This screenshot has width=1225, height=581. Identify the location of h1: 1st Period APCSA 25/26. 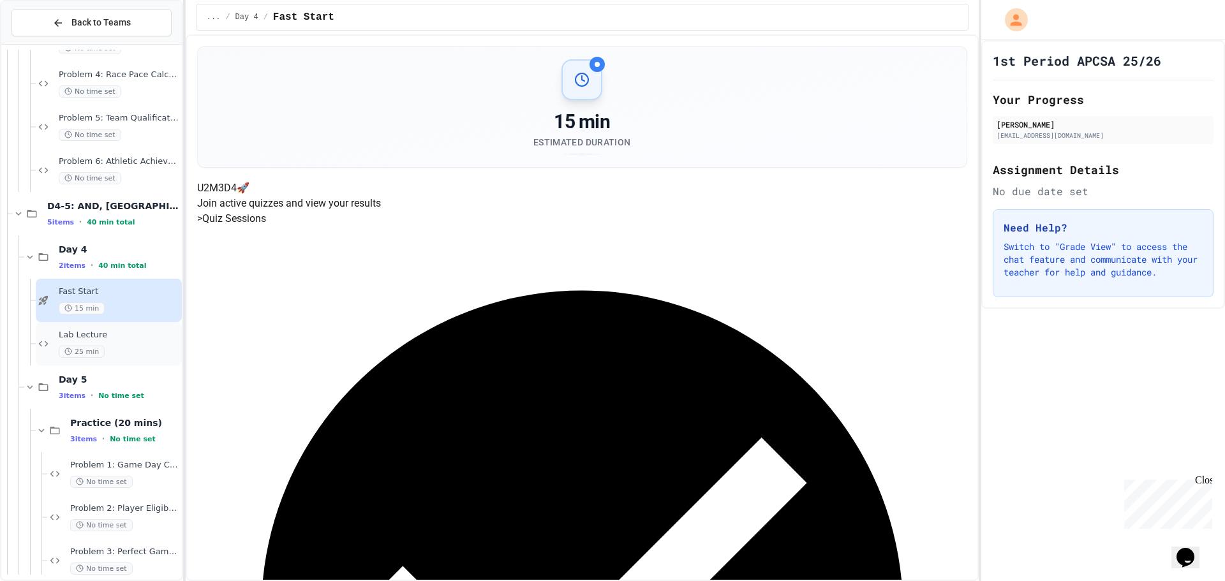
(1077, 61).